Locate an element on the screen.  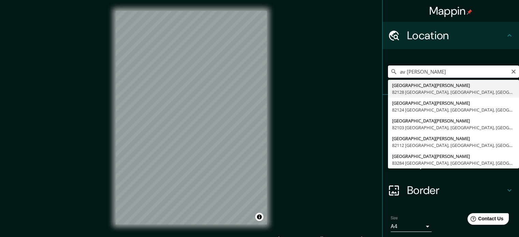
div: A4 is located at coordinates (411, 227).